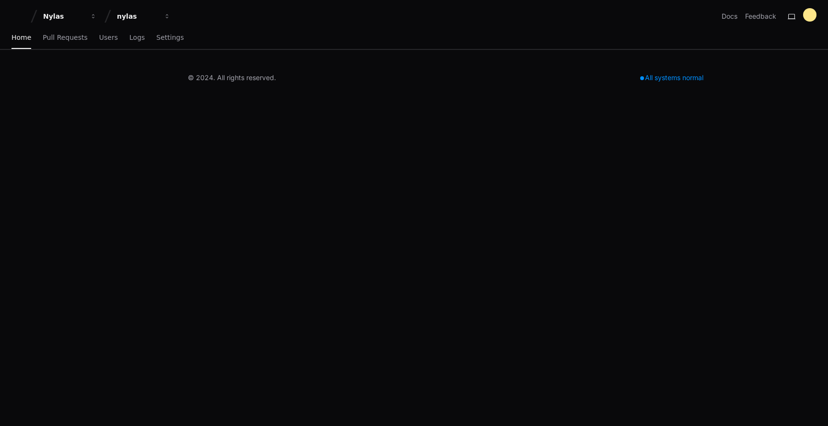 This screenshot has width=828, height=426. I want to click on span: Logs, so click(137, 37).